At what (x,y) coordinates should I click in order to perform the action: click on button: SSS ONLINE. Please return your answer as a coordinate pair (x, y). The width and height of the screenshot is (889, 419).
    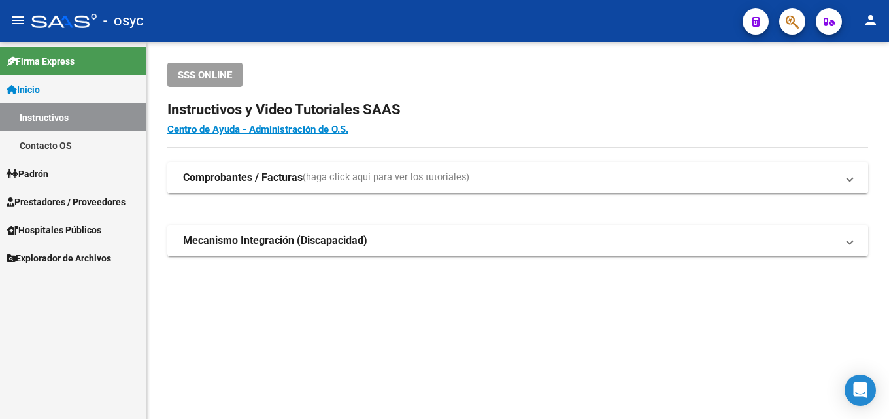
    Looking at the image, I should click on (205, 75).